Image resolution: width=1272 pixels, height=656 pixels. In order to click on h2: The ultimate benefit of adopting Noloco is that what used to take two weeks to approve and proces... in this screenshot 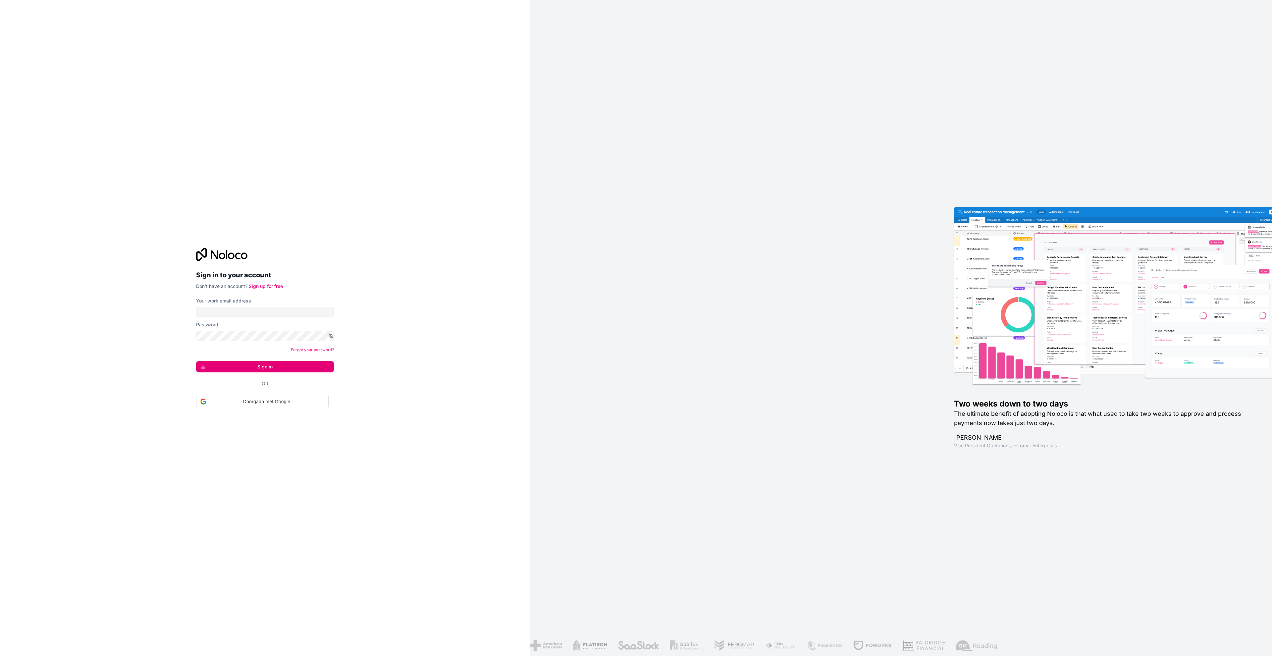, I will do `click(1103, 418)`.